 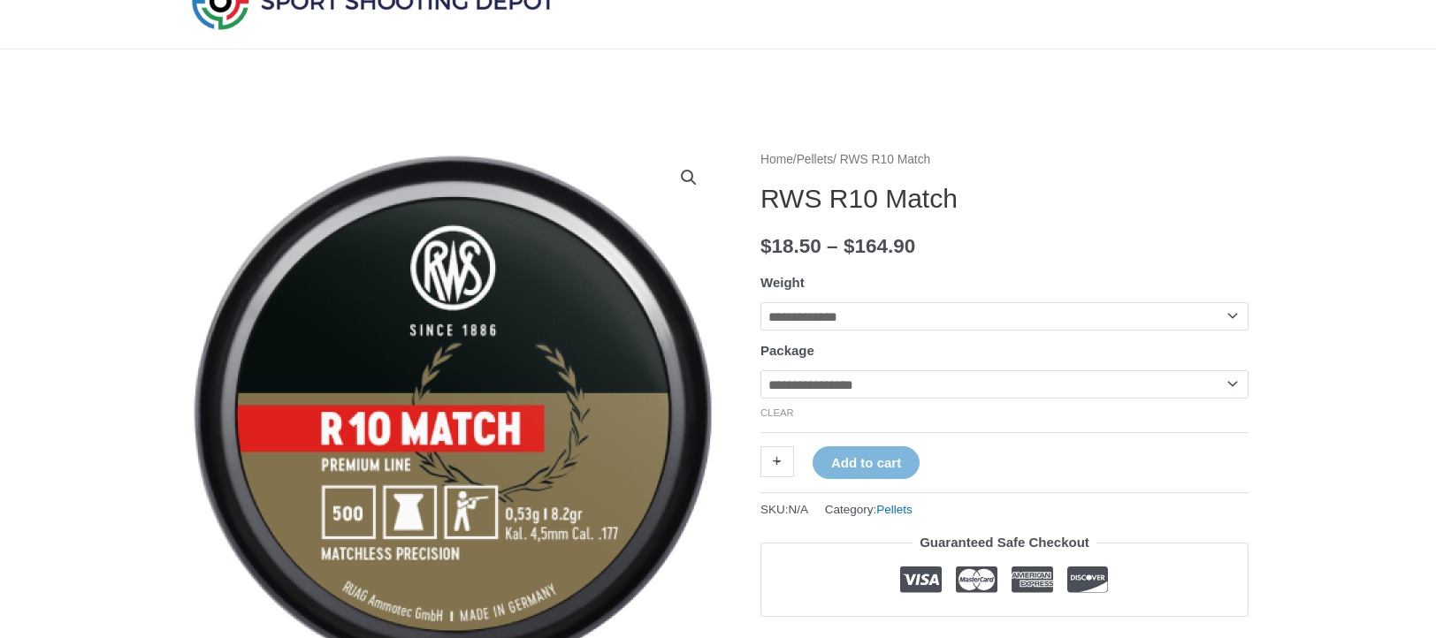 What do you see at coordinates (866, 463) in the screenshot?
I see `button: Add to cart` at bounding box center [866, 463].